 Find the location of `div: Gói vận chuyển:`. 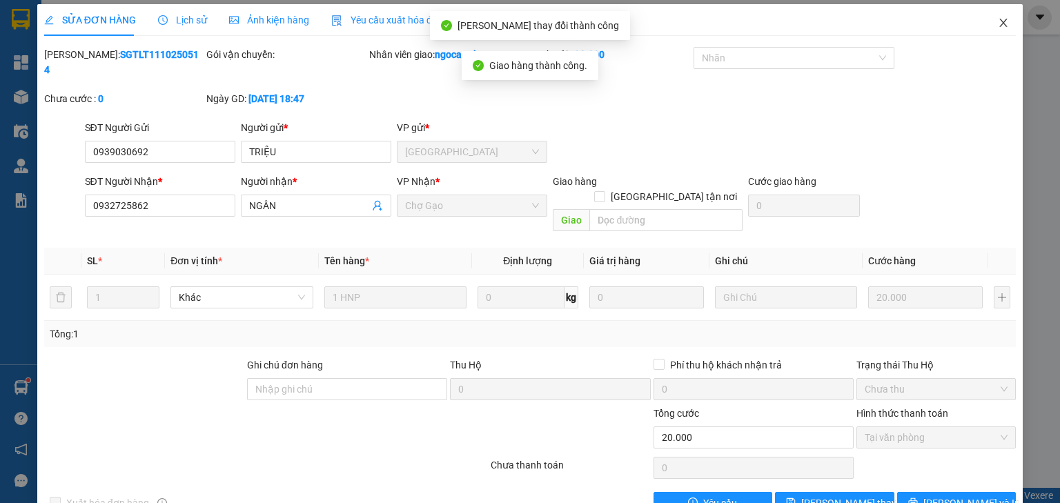

div: Gói vận chuyển: is located at coordinates (286, 55).